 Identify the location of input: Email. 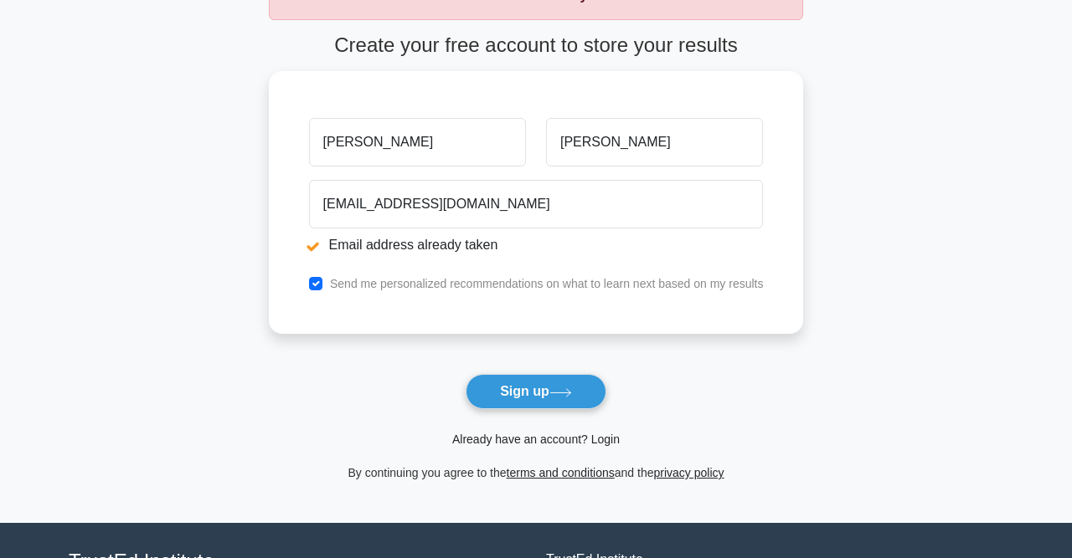
(536, 204).